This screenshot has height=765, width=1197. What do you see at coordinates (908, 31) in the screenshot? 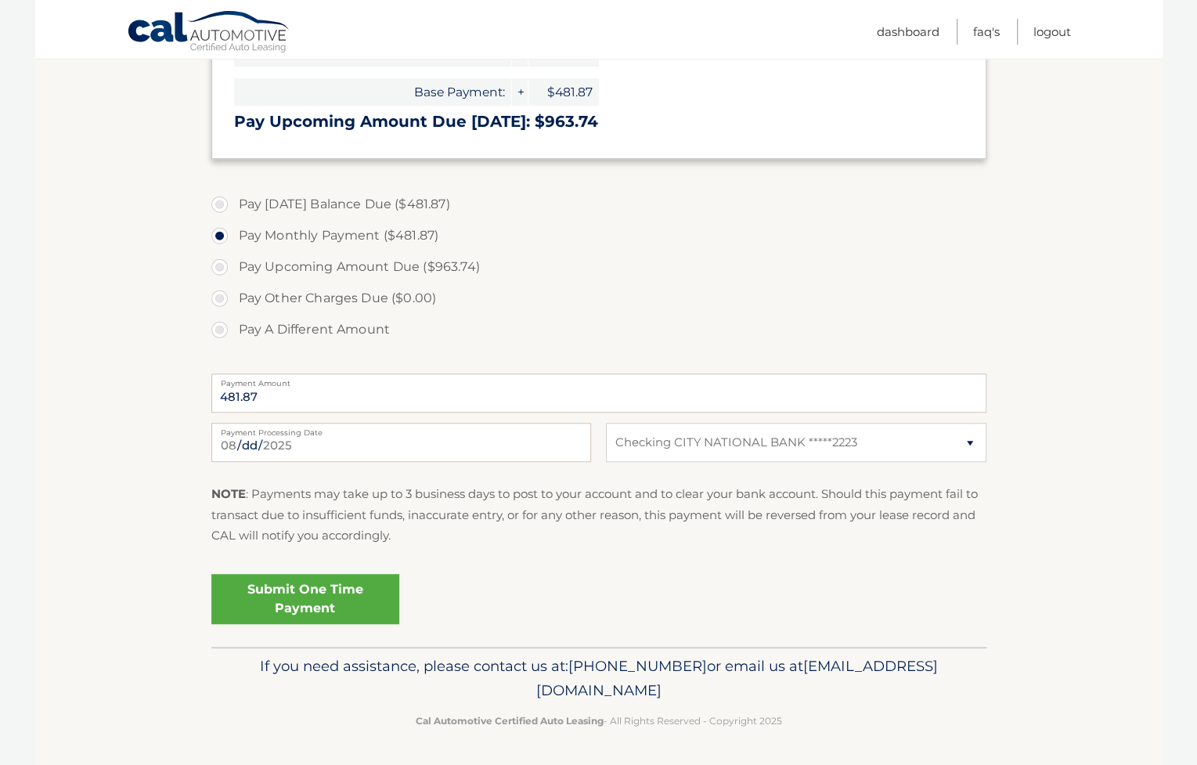
I see `a: Dashboard` at bounding box center [908, 31].